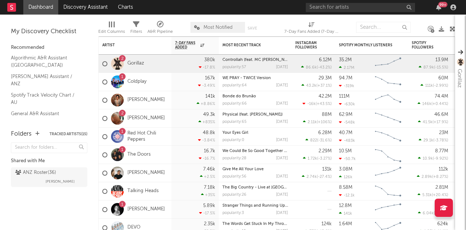 Image resolution: width=466 pixels, height=230 pixels. What do you see at coordinates (312, 122) in the screenshot?
I see `span: 2.11k` at bounding box center [312, 122].